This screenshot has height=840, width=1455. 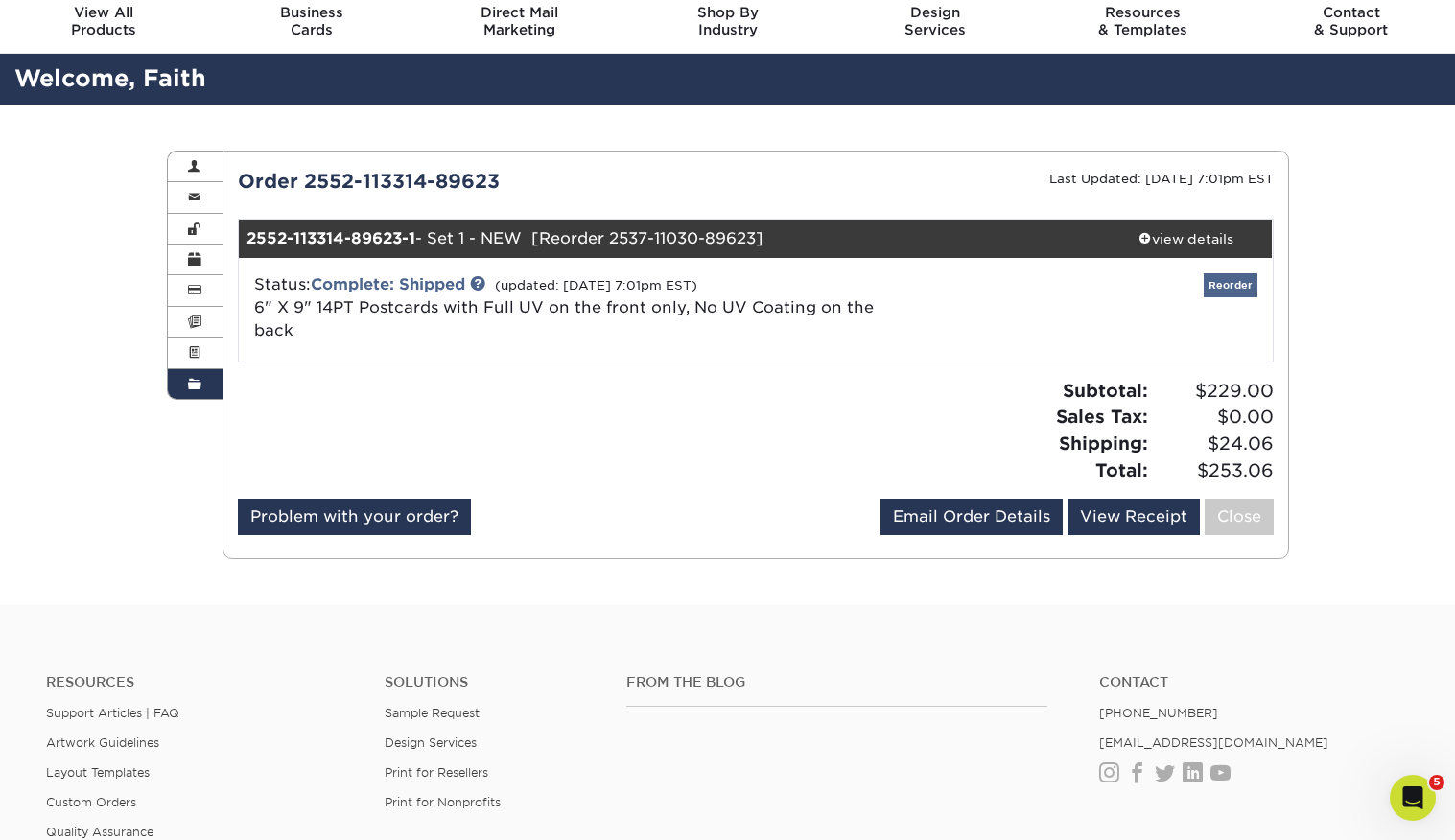 What do you see at coordinates (431, 712) in the screenshot?
I see `a: Sample Request` at bounding box center [431, 712].